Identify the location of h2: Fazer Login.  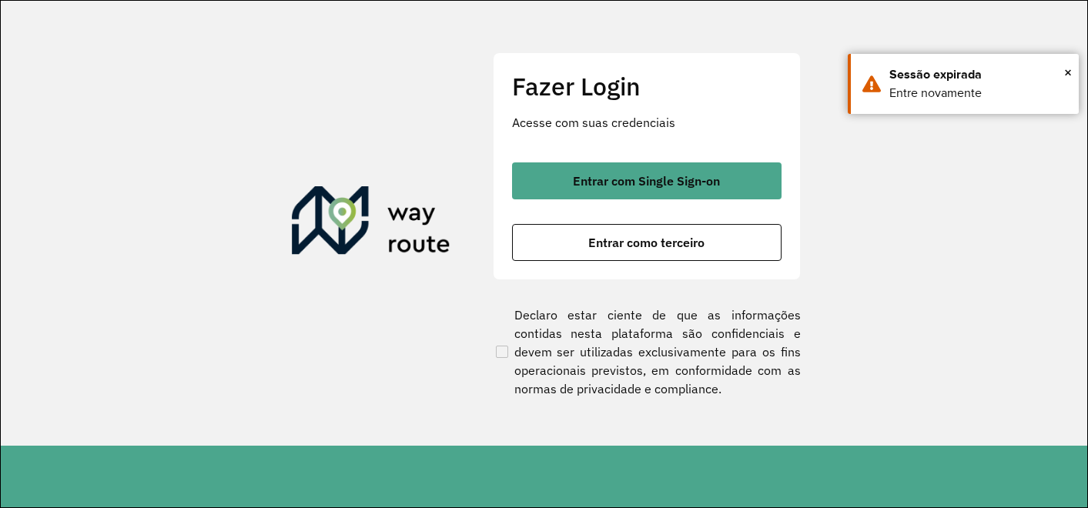
(647, 86).